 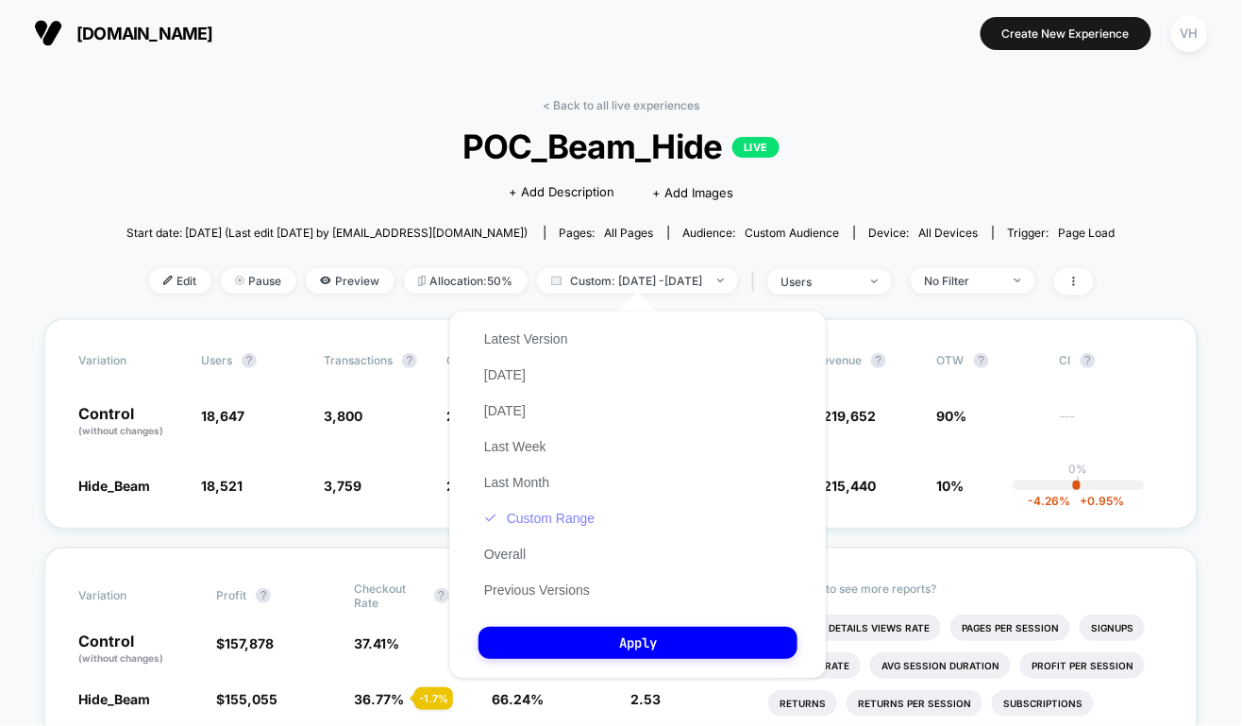 I want to click on button: Latest Version, so click(x=526, y=339).